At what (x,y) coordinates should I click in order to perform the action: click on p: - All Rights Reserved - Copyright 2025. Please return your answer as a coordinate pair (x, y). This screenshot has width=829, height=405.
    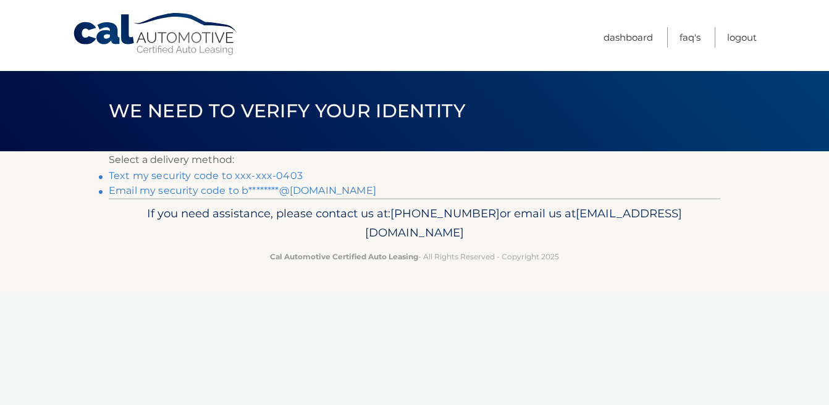
    Looking at the image, I should click on (415, 256).